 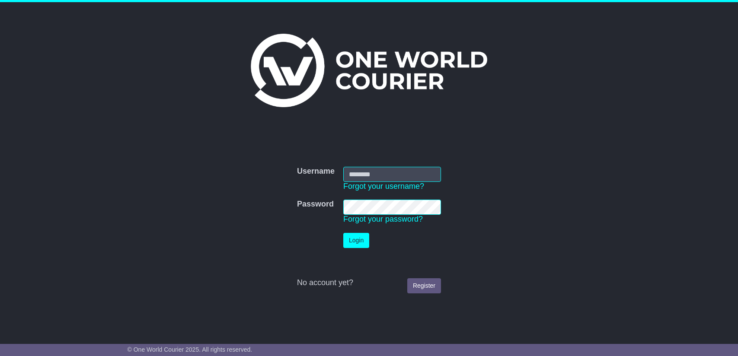 I want to click on button: Login, so click(x=356, y=240).